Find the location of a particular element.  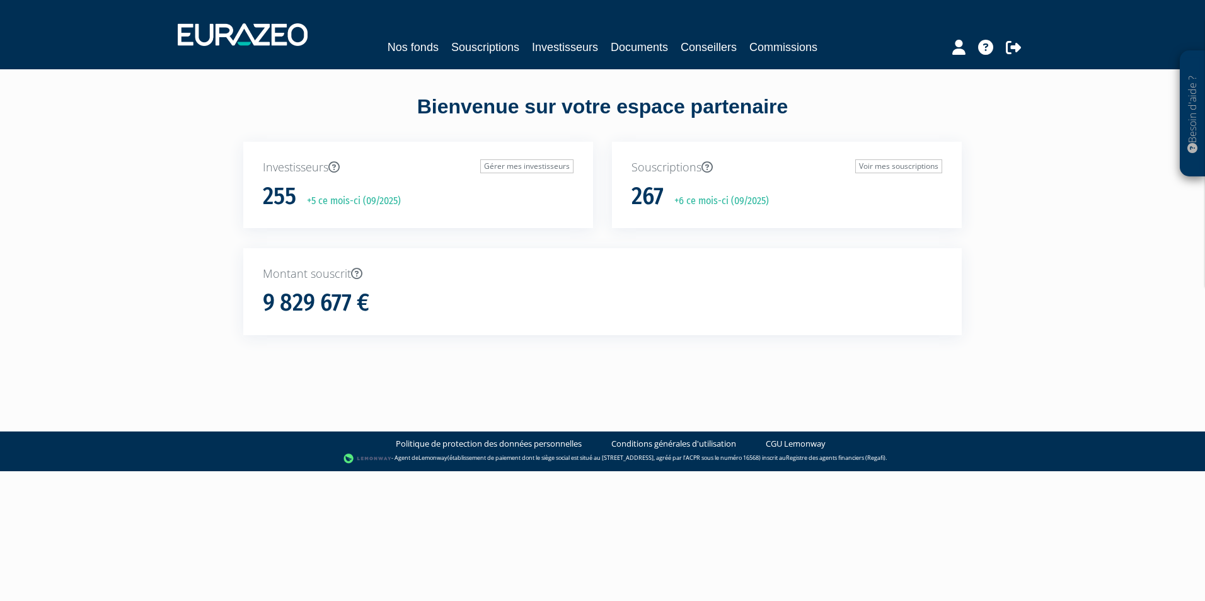

a: Registre des agents financiers (Regafi) is located at coordinates (836, 458).